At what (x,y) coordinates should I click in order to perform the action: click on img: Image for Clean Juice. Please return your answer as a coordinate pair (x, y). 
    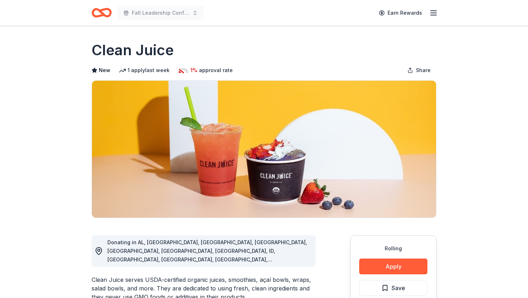
    Looking at the image, I should click on (264, 149).